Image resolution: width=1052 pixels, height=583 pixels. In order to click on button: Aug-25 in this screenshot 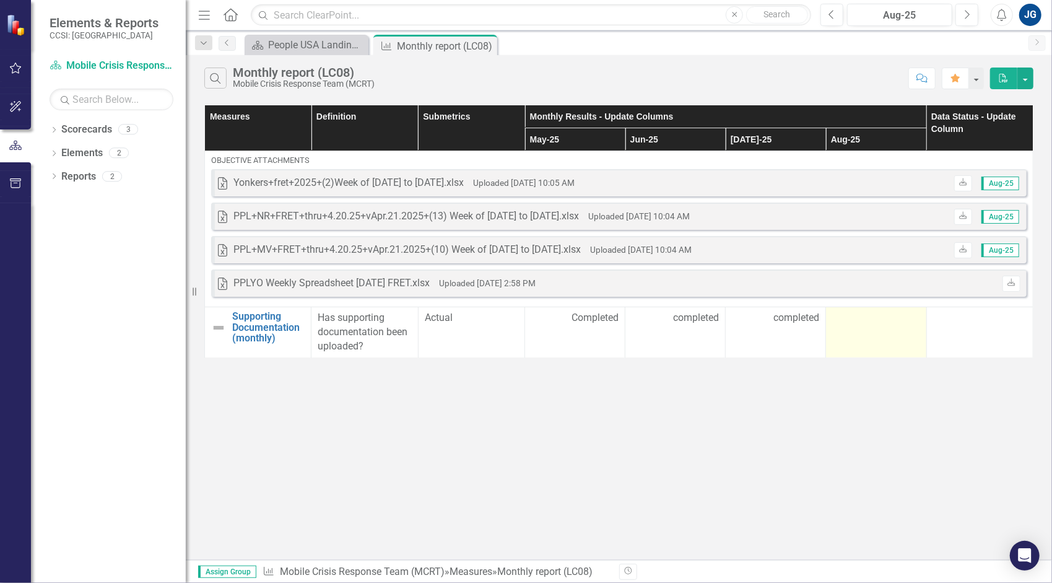, I will do `click(900, 15)`.